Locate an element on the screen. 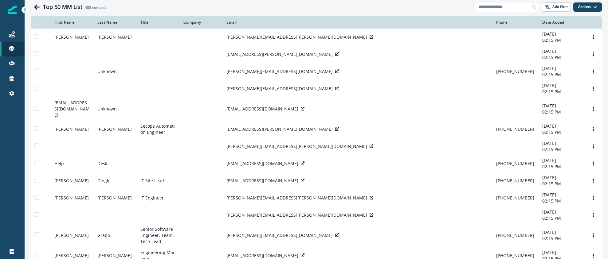  td: Secops Automation Engineer is located at coordinates (158, 129).